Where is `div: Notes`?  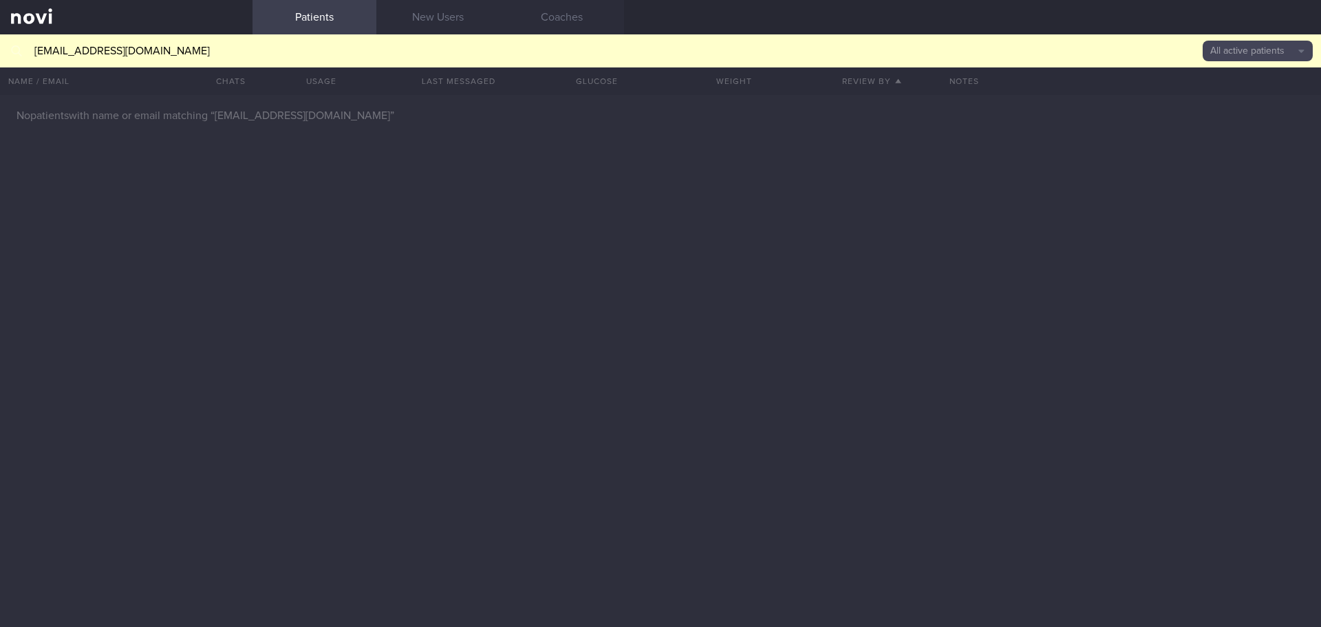 div: Notes is located at coordinates (1131, 81).